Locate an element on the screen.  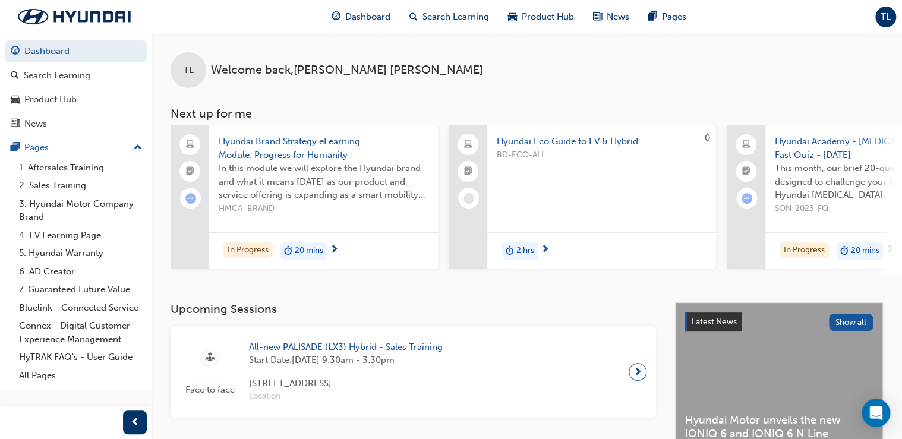
a: news-iconNews is located at coordinates (611, 17).